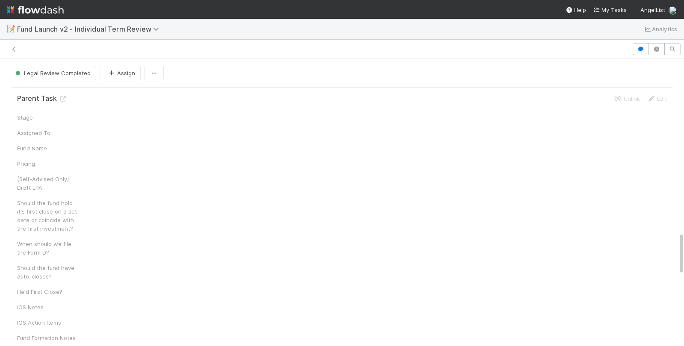 The image size is (684, 346). I want to click on h5: Parent Task, so click(42, 99).